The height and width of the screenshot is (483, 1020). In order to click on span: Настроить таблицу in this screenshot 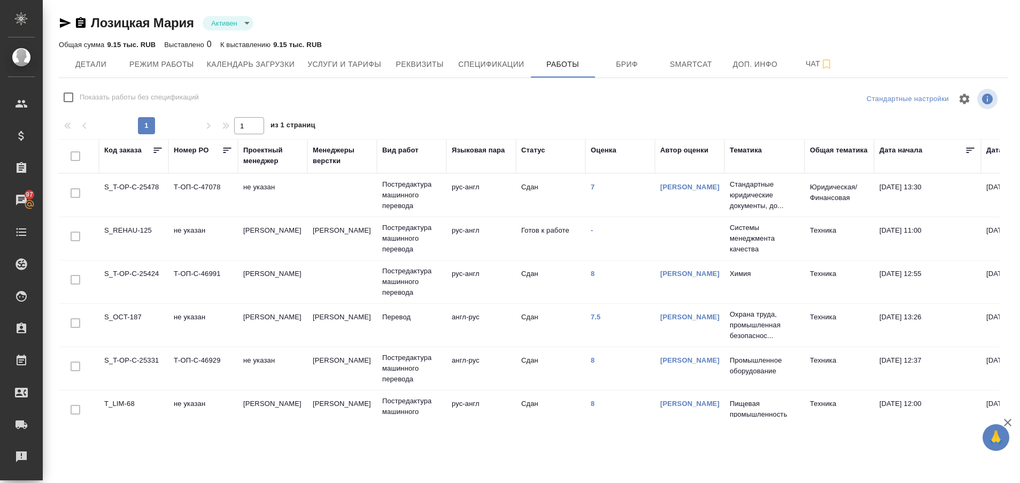, I will do `click(964, 99)`.